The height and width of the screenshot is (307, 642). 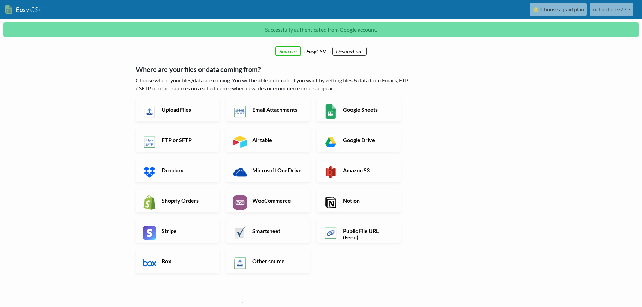 I want to click on h6: Dropbox, so click(x=186, y=170).